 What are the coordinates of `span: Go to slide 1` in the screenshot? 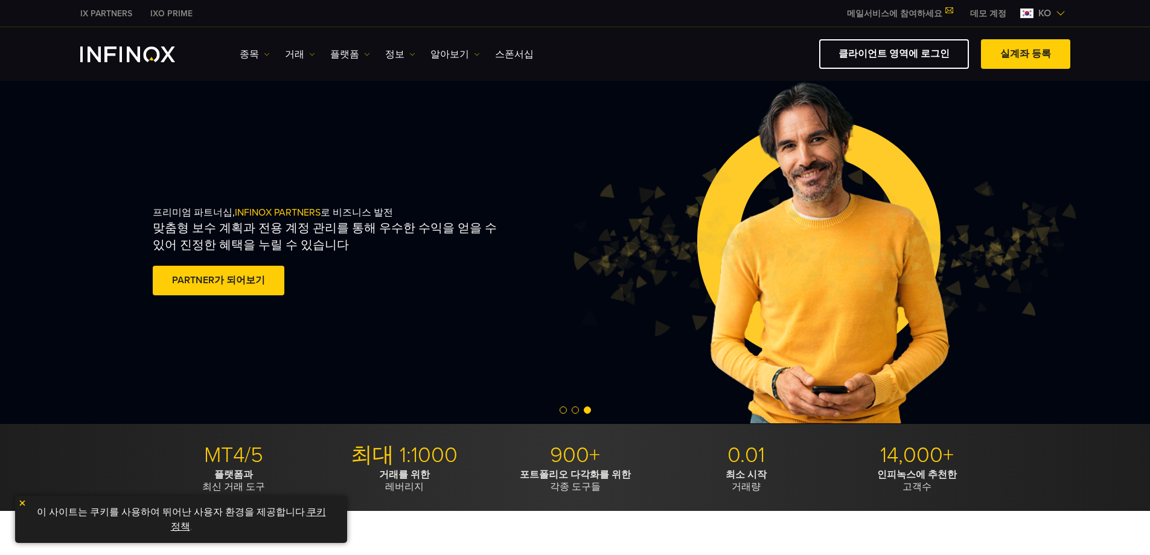 It's located at (563, 410).